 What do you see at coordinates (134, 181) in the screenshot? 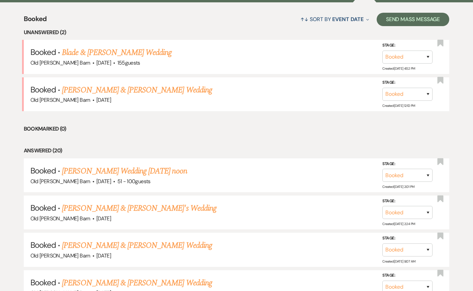
I see `span: 51 - 100 guests` at bounding box center [134, 181].